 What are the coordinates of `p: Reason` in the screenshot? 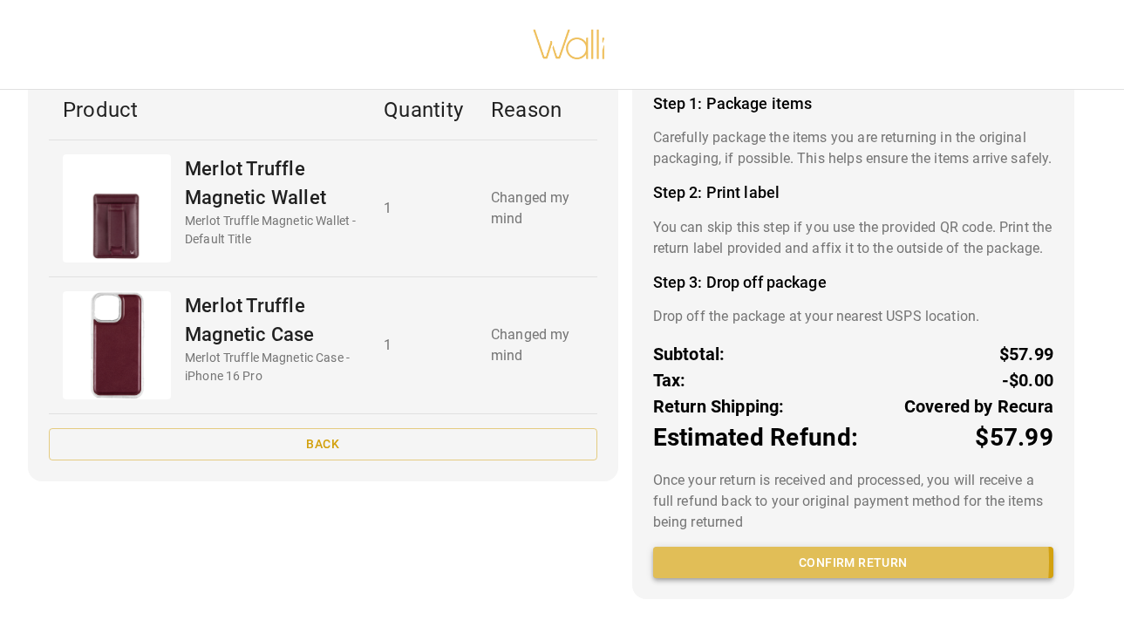 It's located at (537, 110).